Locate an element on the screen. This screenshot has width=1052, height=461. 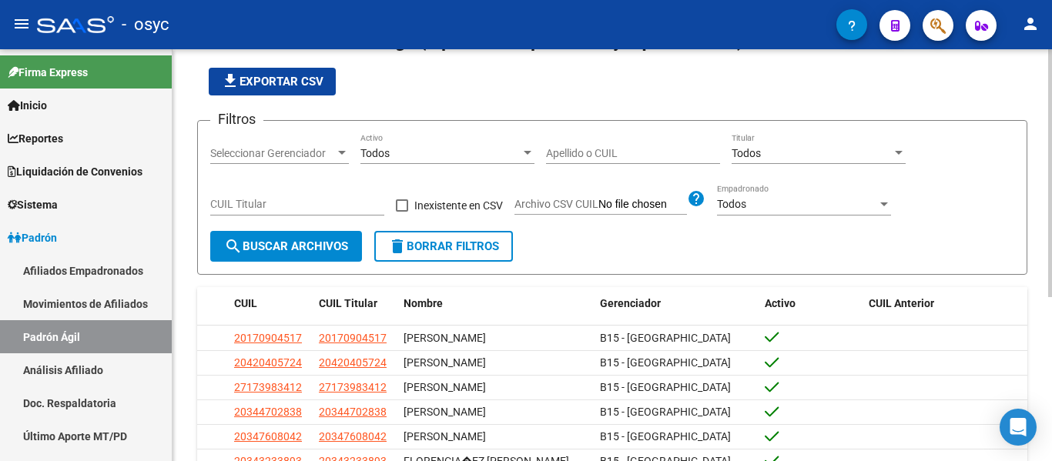
button: Buscar Archivos is located at coordinates (286, 246).